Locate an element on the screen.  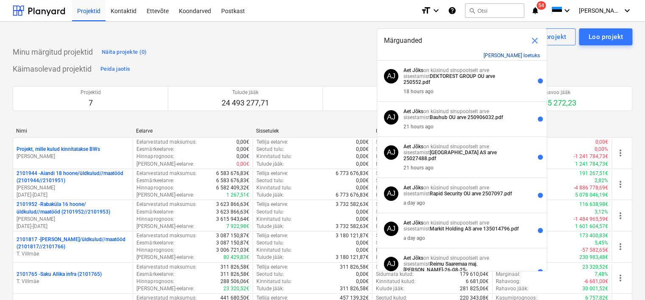
p: Projekt, mille kulud kinnitatakse BWs is located at coordinates (58, 149).